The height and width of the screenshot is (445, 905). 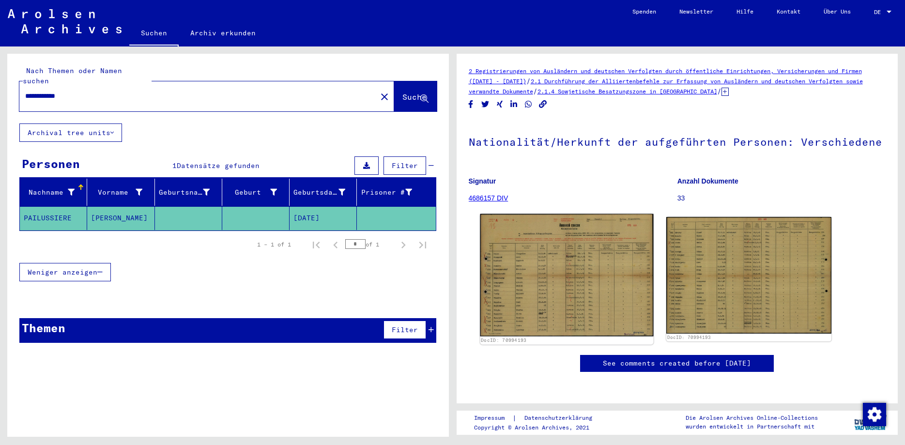 I want to click on img: 001.jpg, so click(x=567, y=275).